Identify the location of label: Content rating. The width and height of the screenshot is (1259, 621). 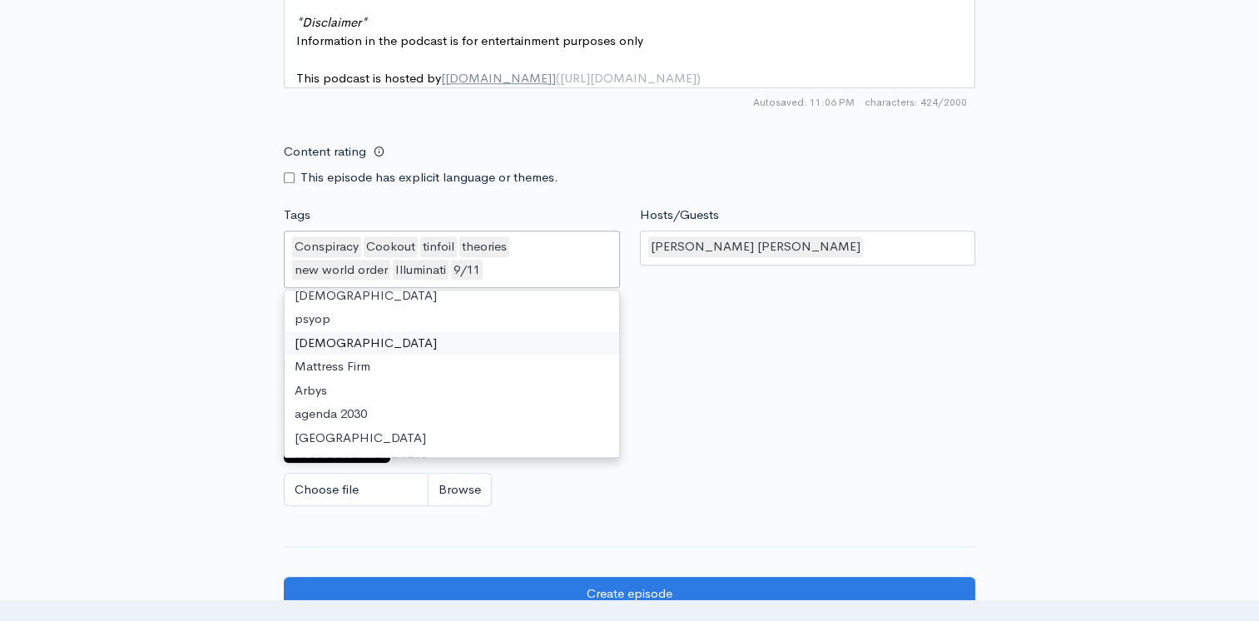
(325, 151).